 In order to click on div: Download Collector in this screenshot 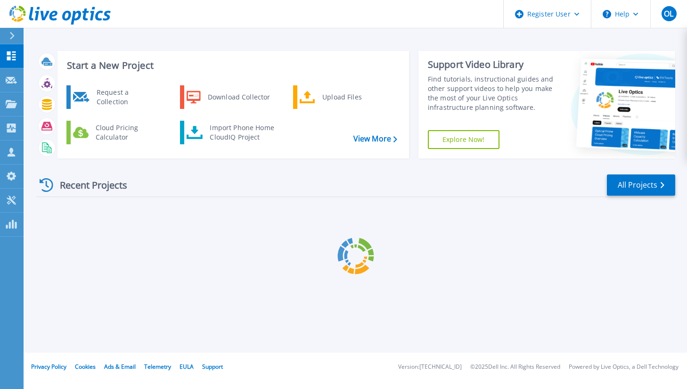, I will do `click(238, 97)`.